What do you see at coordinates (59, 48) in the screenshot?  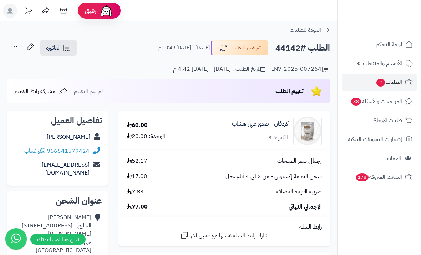 I see `a: الفاتورة` at bounding box center [59, 48].